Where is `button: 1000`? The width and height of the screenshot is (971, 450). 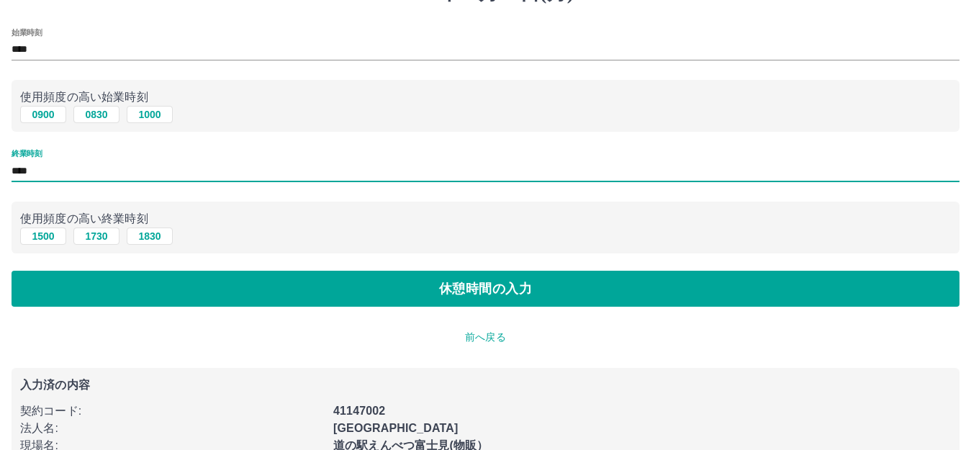 button: 1000 is located at coordinates (150, 114).